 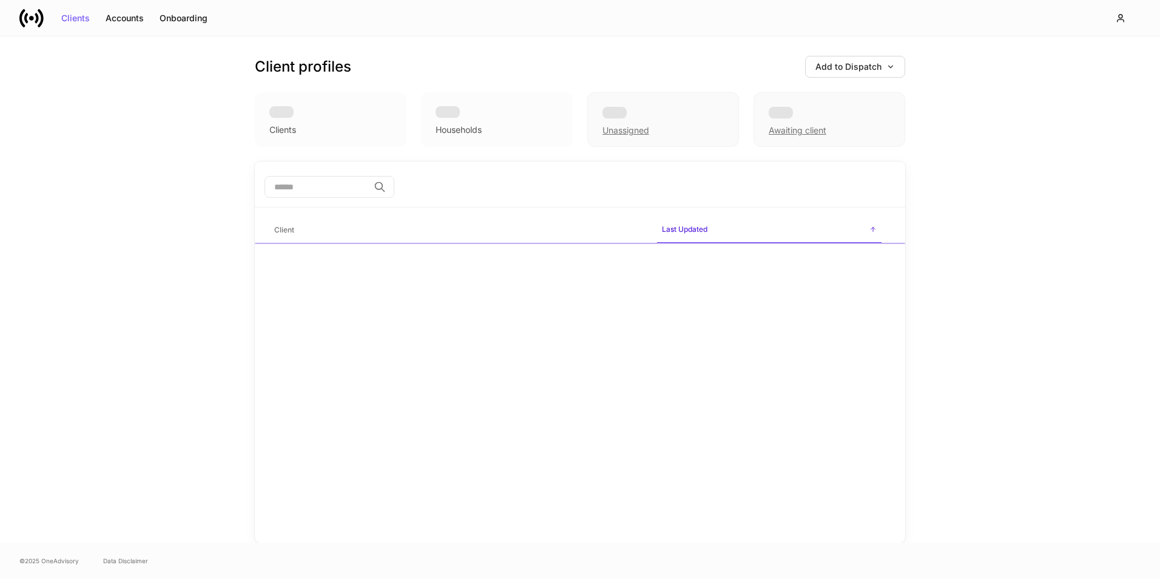 I want to click on span: Last Updated, so click(x=769, y=230).